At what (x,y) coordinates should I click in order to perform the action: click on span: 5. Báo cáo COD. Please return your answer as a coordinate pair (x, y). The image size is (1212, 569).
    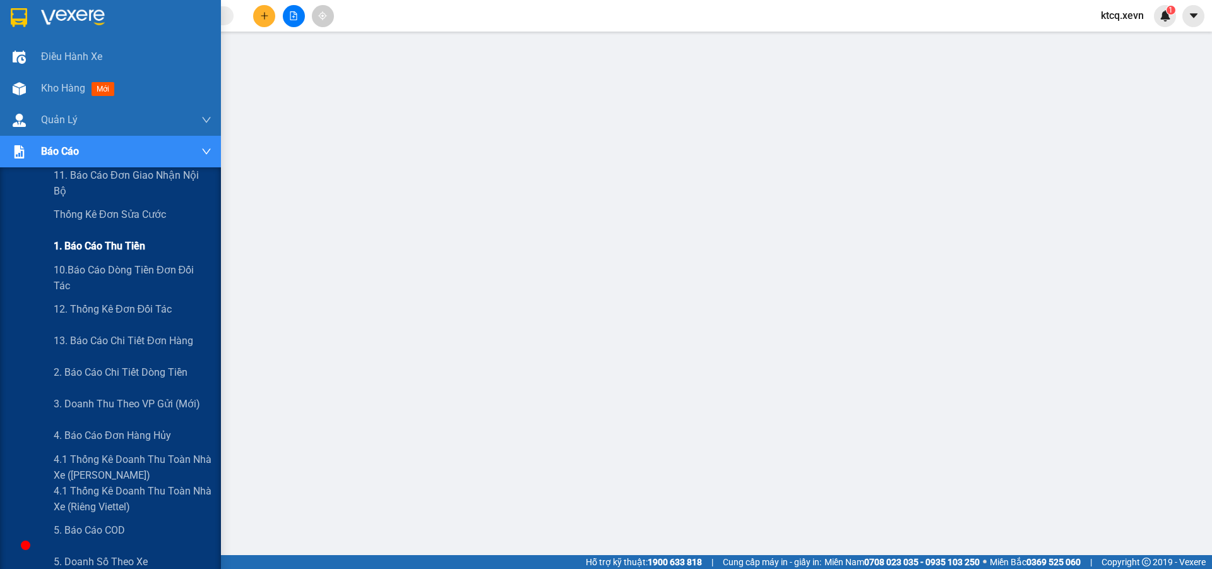
    Looking at the image, I should click on (89, 529).